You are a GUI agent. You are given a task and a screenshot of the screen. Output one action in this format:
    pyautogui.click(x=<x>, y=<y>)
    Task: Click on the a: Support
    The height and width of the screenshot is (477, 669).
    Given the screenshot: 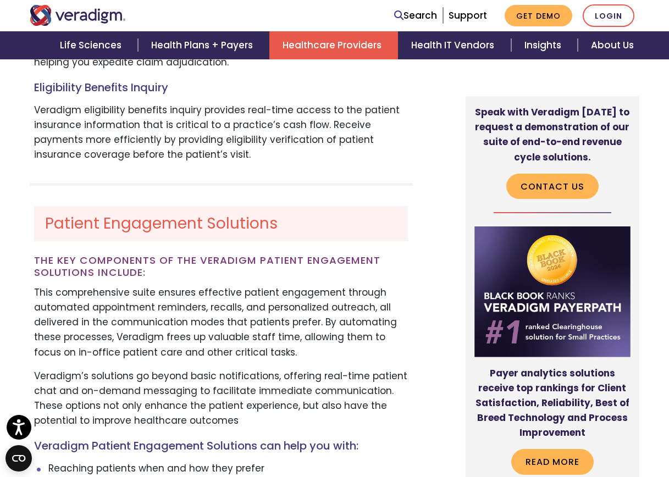 What is the action you would take?
    pyautogui.click(x=468, y=15)
    